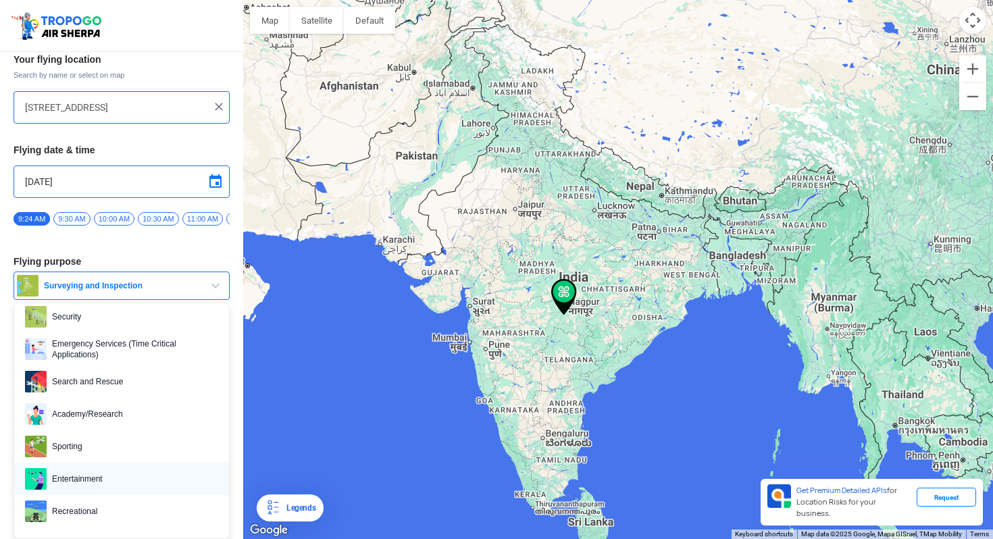 Image resolution: width=993 pixels, height=539 pixels. I want to click on span: 10:00 AM, so click(114, 219).